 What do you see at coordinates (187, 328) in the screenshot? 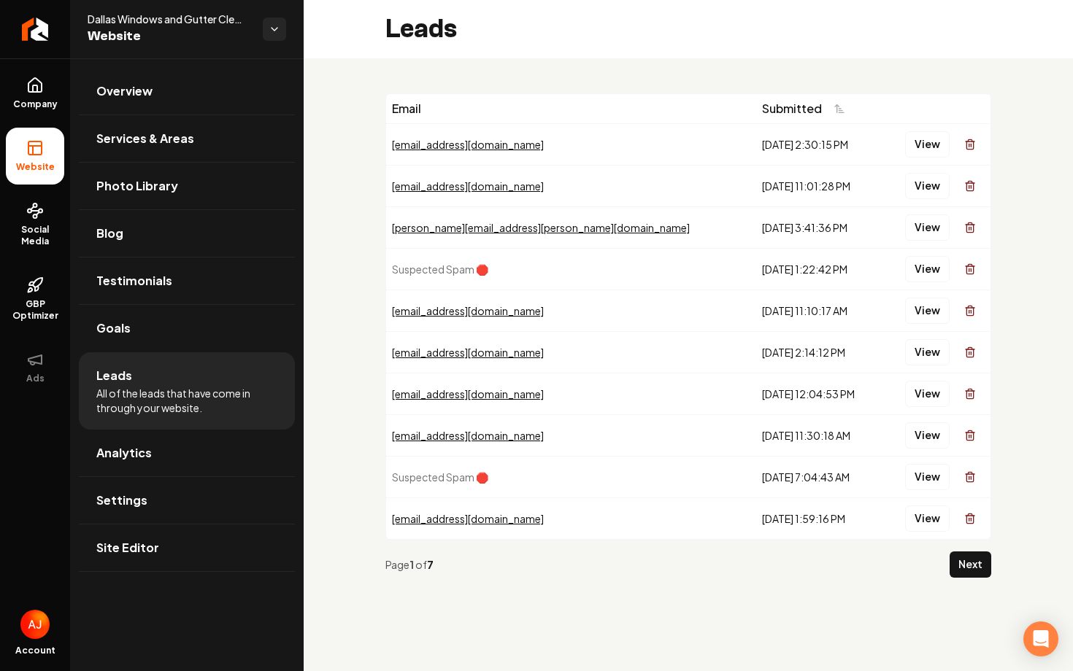
I see `a: Goals` at bounding box center [187, 328].